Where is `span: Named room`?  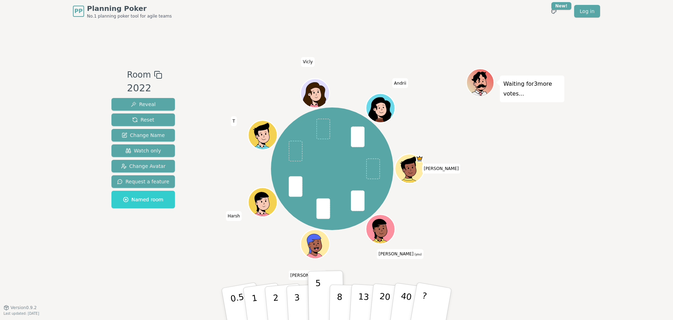 span: Named room is located at coordinates (143, 199).